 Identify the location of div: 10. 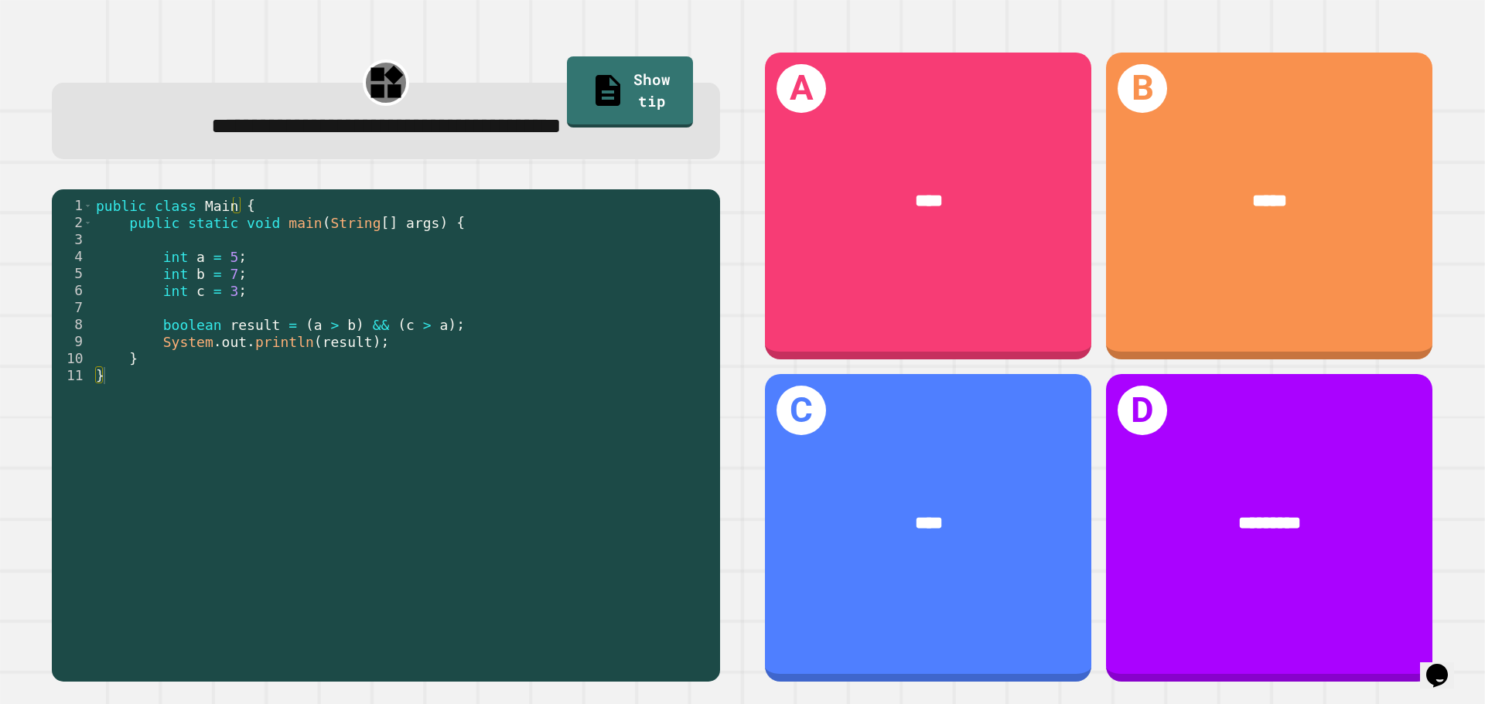
(72, 359).